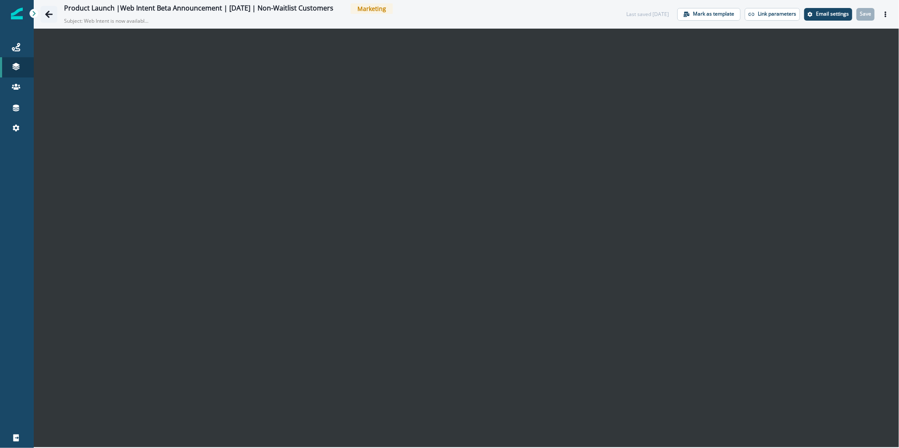 This screenshot has height=448, width=899. What do you see at coordinates (772, 14) in the screenshot?
I see `button: Link parameters` at bounding box center [772, 14].